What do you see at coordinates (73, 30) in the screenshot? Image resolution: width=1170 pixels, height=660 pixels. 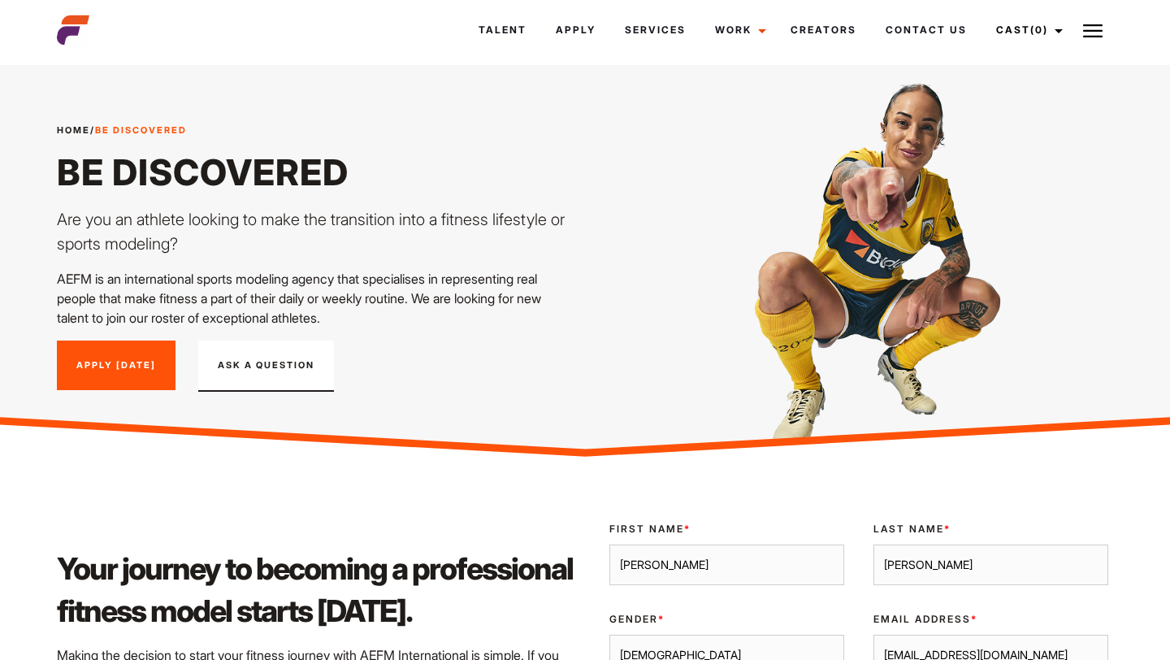 I see `img: cropped-aefm-brand-fav-22-square.png` at bounding box center [73, 30].